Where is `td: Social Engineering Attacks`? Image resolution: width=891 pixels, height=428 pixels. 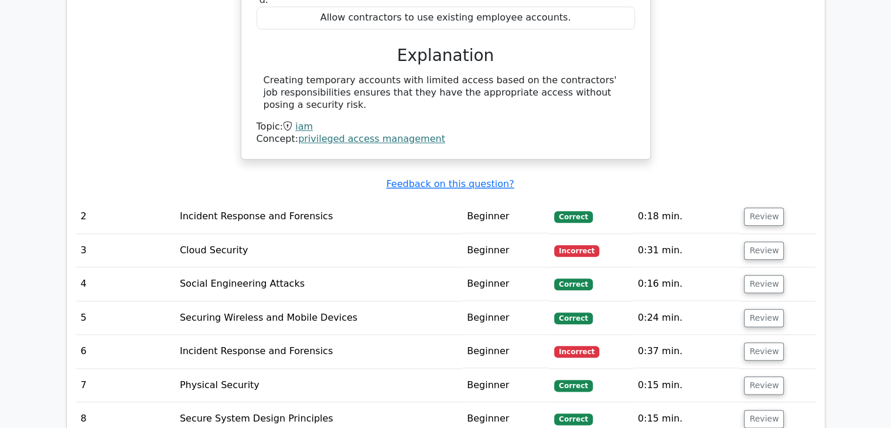
td: Social Engineering Attacks is located at coordinates (319, 284).